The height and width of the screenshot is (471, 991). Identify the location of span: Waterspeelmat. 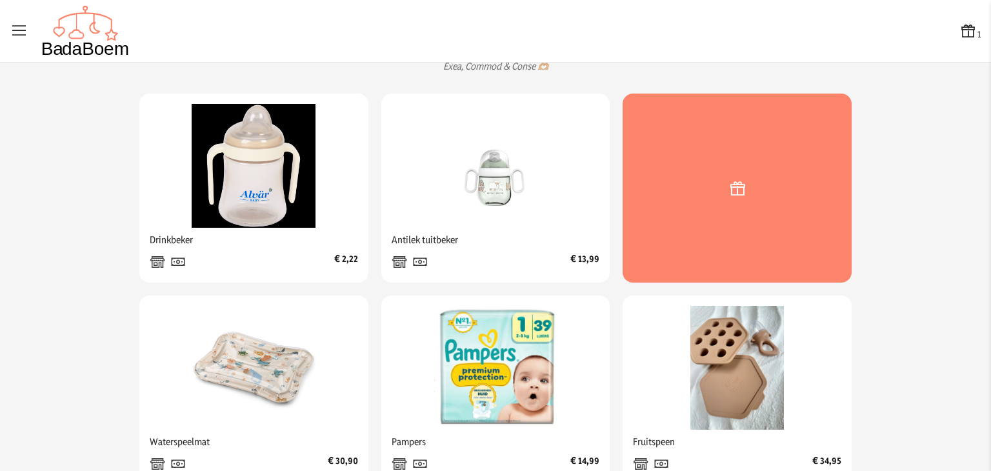
(254, 441).